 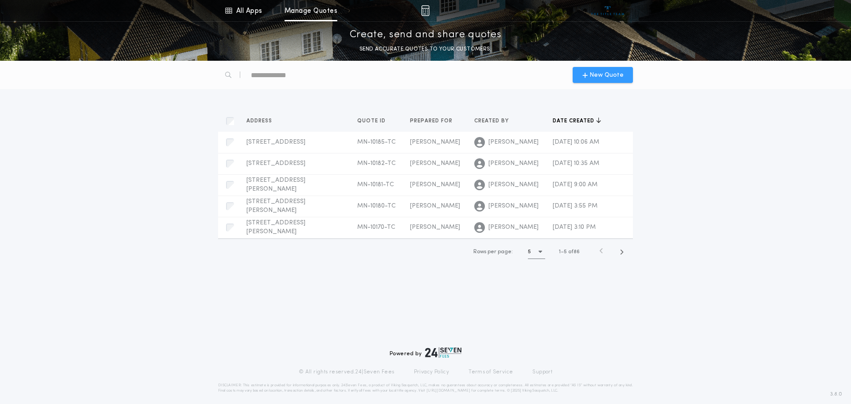 What do you see at coordinates (493, 121) in the screenshot?
I see `span: Created by` at bounding box center [493, 121].